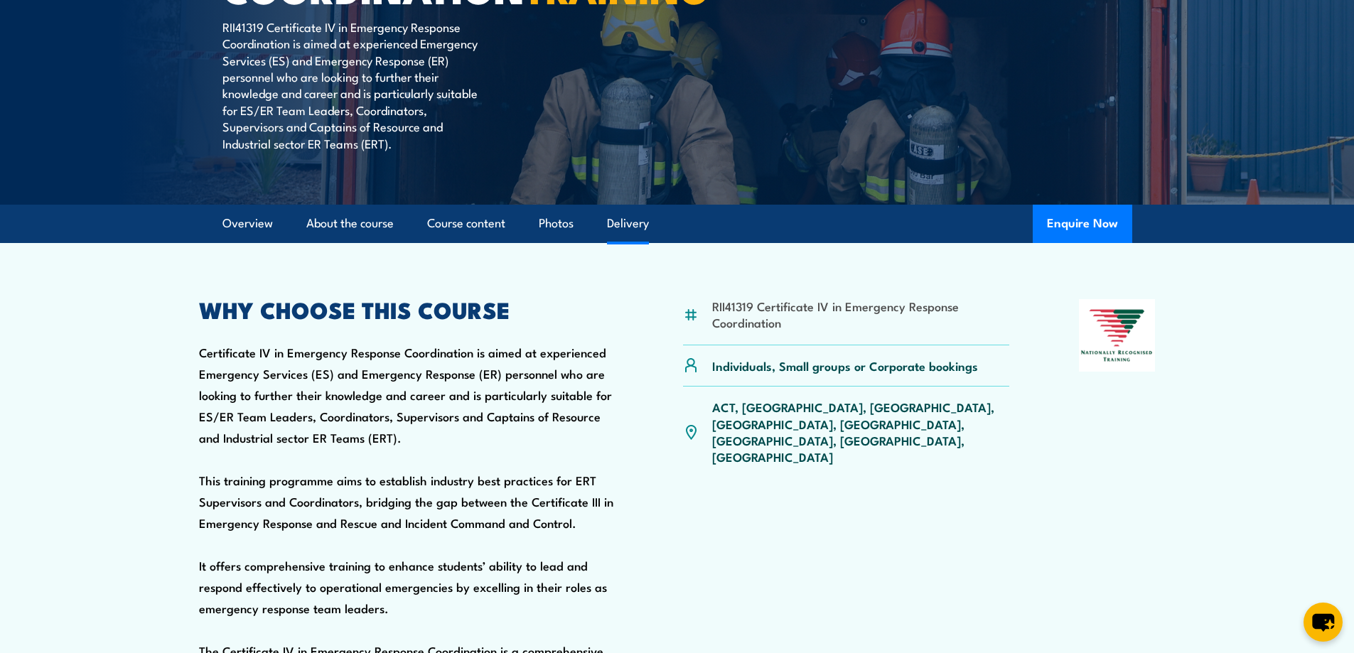  Describe the element at coordinates (556, 223) in the screenshot. I see `a: Photos` at that location.